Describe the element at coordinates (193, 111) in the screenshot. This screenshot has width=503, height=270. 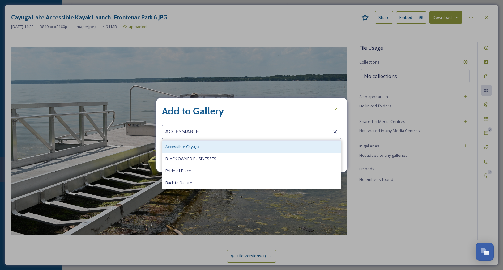
I see `h2: Add to Gallery` at that location.